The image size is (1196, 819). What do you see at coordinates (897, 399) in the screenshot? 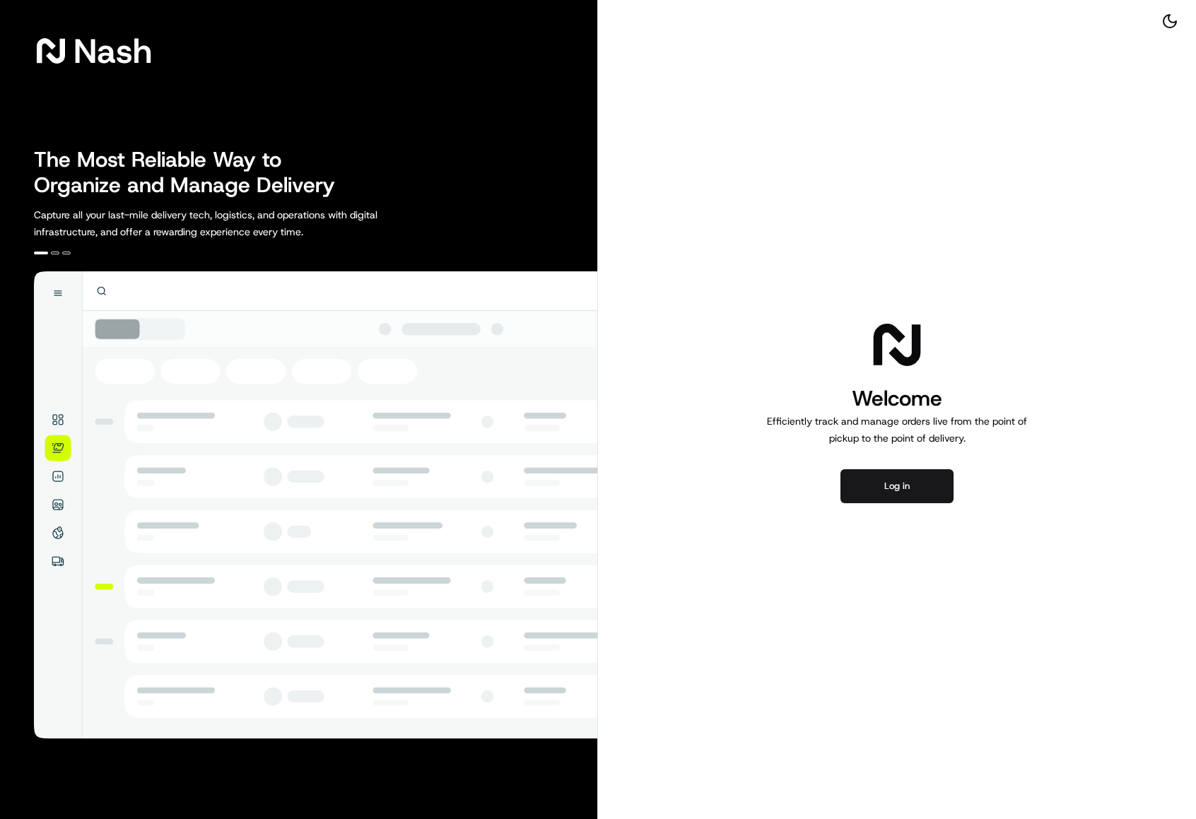
I see `h1: Welcome` at bounding box center [897, 399].